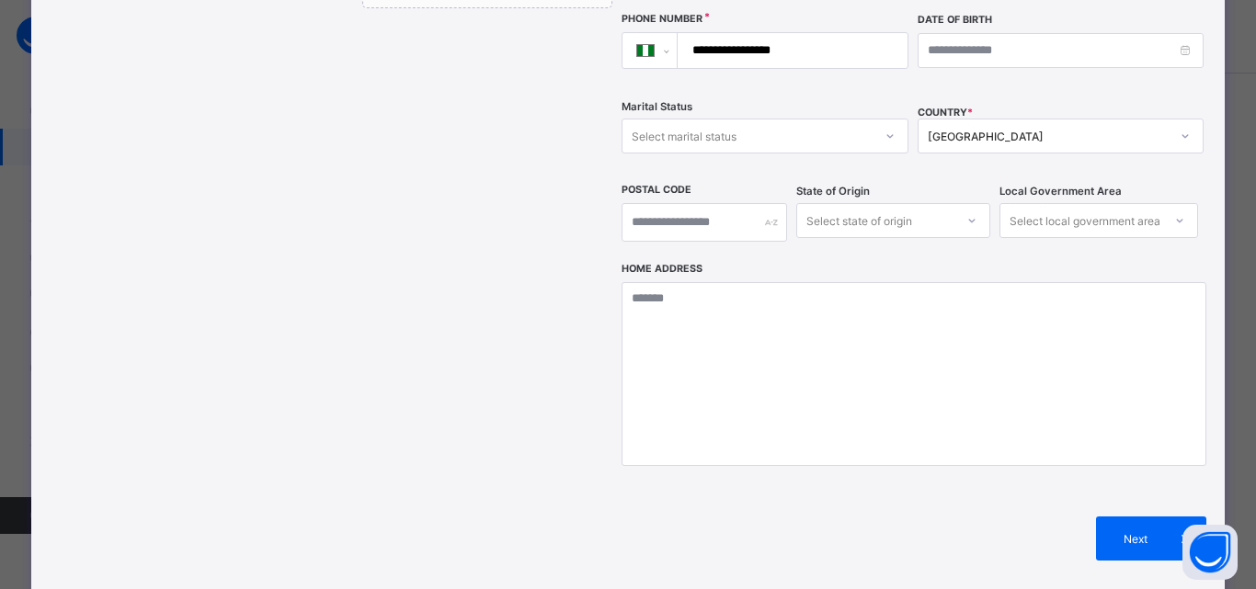 This screenshot has width=1256, height=589. I want to click on div: Select local government area, so click(1085, 221).